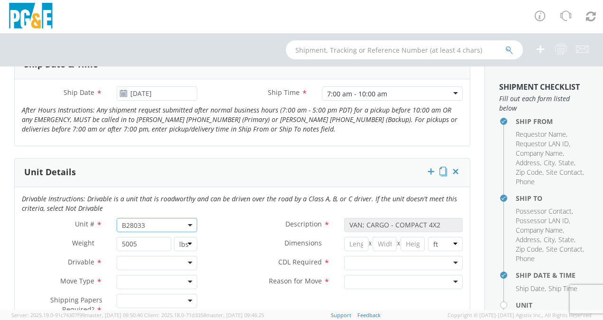  What do you see at coordinates (544, 211) in the screenshot?
I see `span: Possessor Contact` at bounding box center [544, 211].